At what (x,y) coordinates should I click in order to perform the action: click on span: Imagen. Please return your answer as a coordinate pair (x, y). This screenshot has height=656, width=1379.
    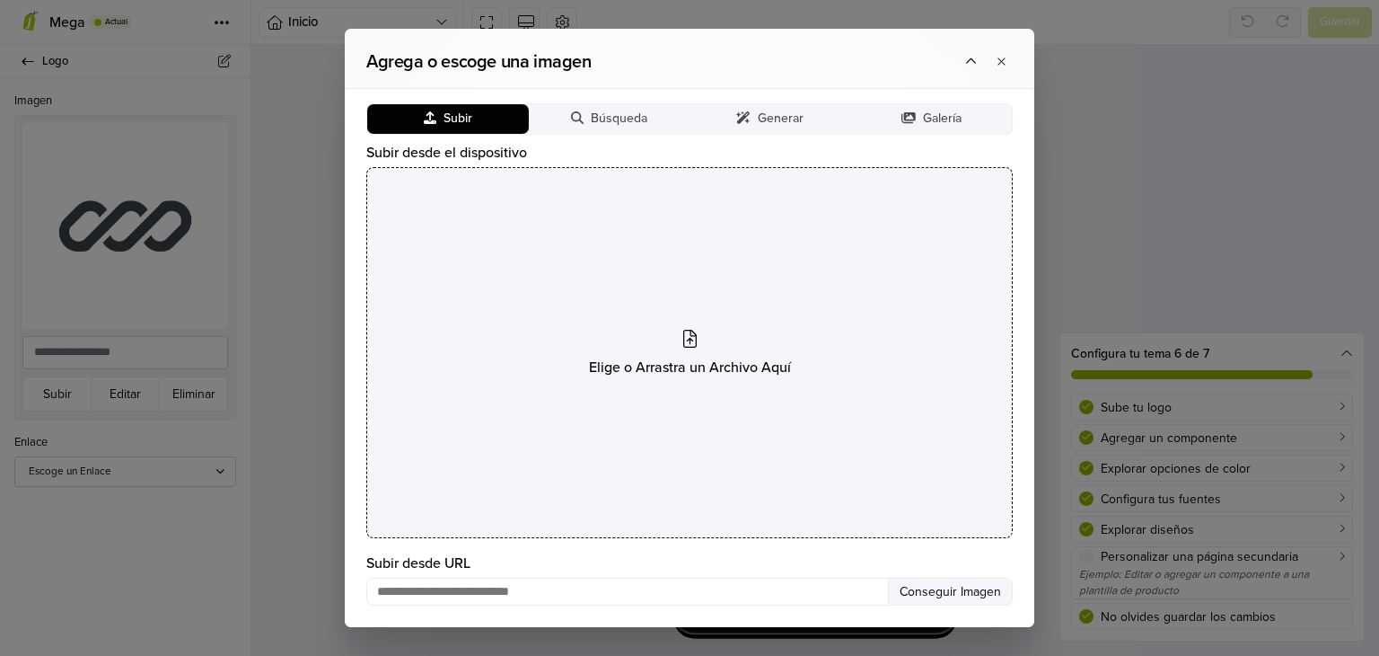
    Looking at the image, I should click on (979, 591).